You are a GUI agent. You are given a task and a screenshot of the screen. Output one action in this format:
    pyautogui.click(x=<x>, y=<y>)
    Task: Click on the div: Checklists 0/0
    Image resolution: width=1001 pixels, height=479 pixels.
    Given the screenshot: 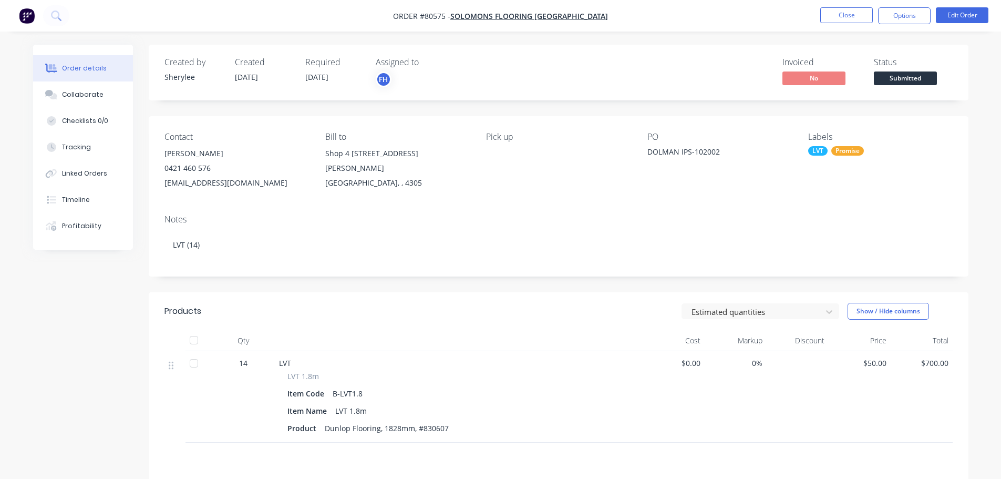 What is the action you would take?
    pyautogui.click(x=85, y=121)
    